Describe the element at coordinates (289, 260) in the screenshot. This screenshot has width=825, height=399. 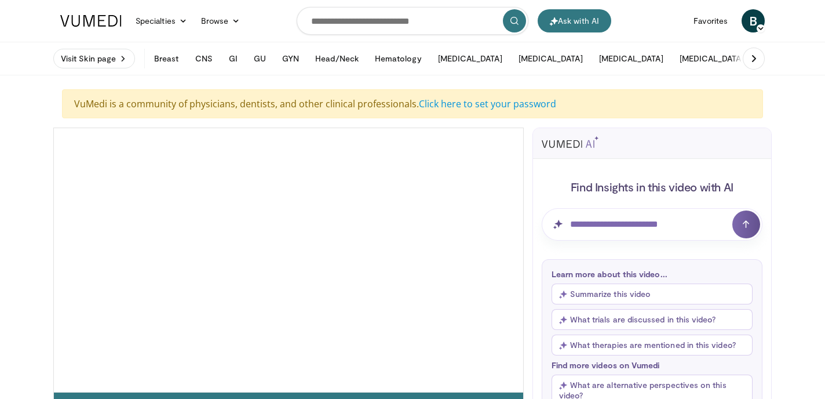
I see `video-js: Video Player` at that location.